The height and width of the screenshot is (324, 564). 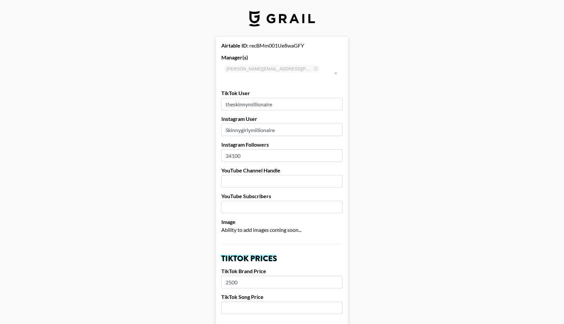 I want to click on label: Instagram Followers, so click(x=282, y=145).